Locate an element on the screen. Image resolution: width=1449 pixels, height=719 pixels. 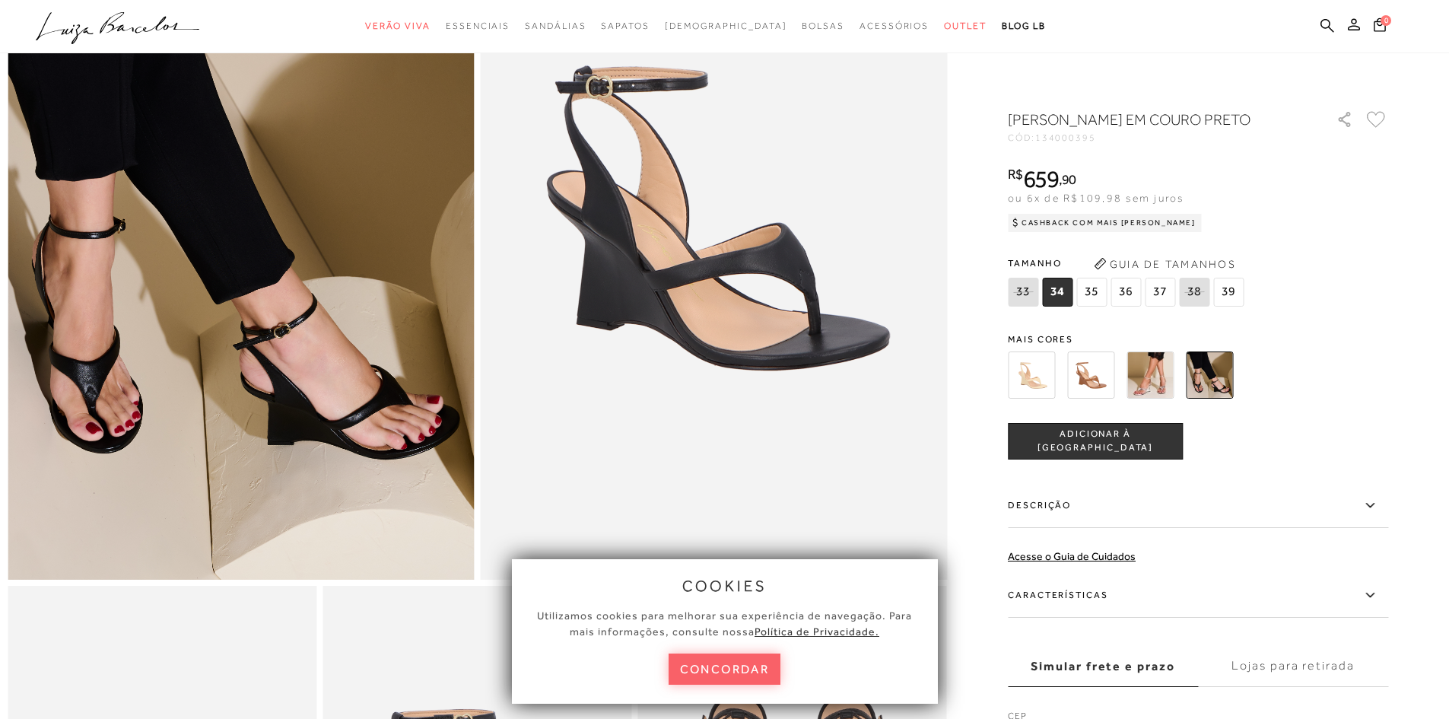
span: Tamanho is located at coordinates (1127, 263).